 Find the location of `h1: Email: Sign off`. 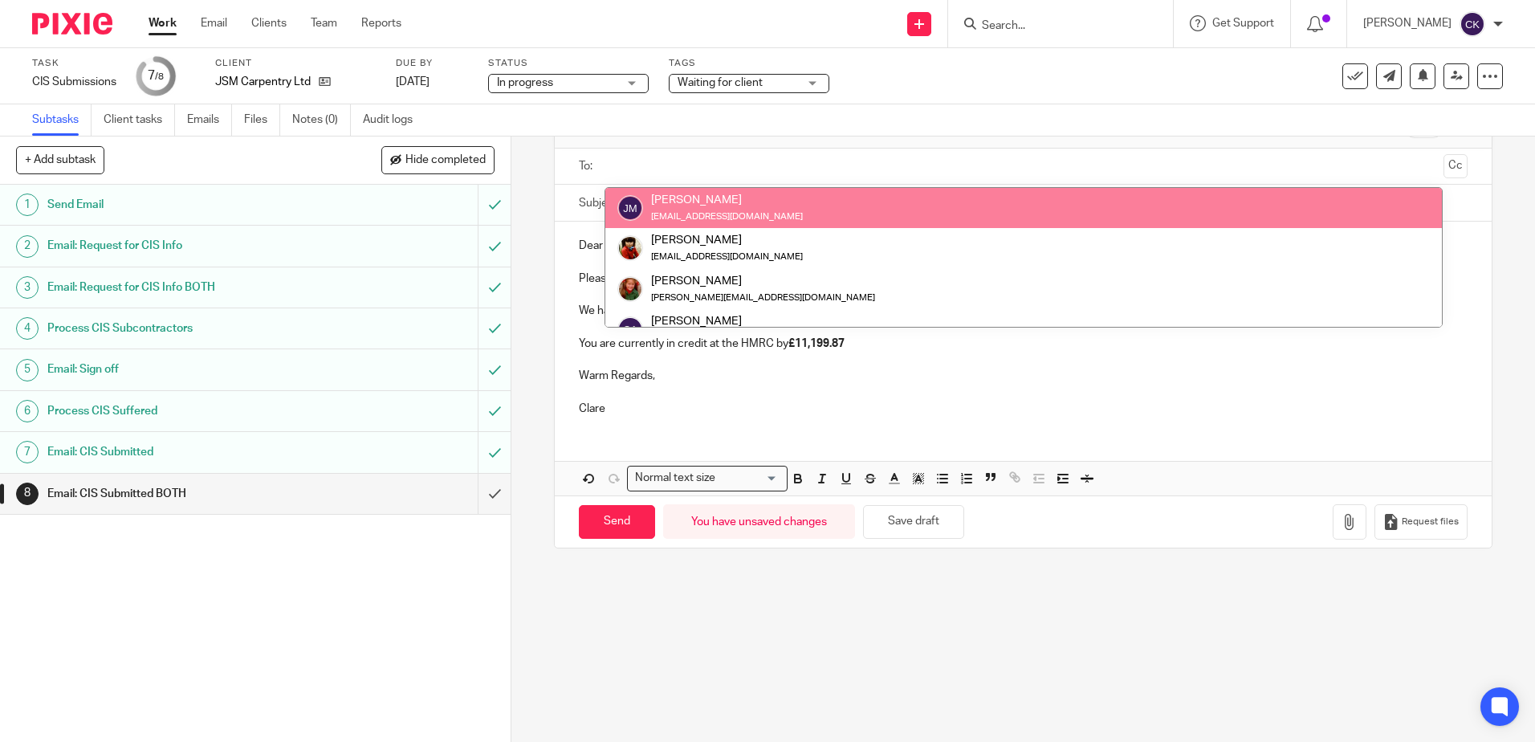

h1: Email: Sign off is located at coordinates (185, 369).